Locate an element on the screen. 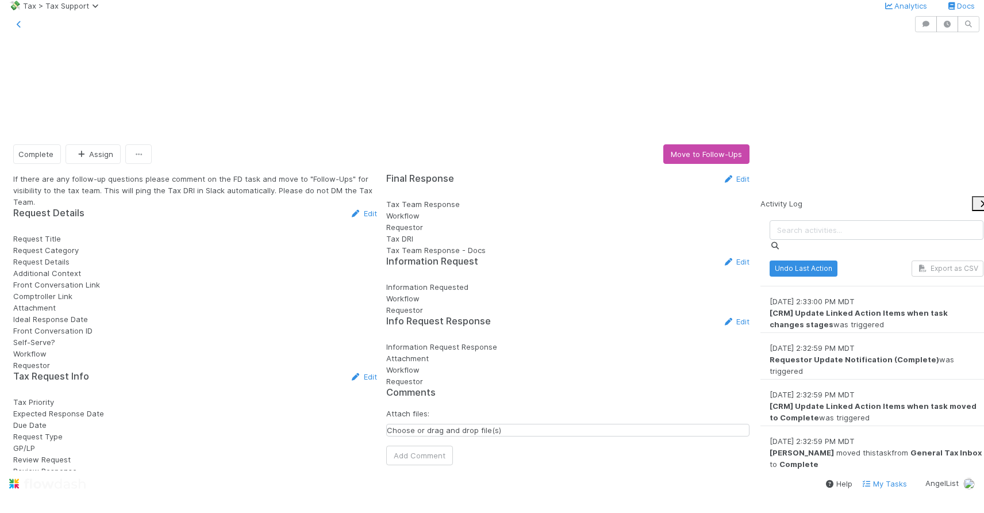 This screenshot has height=513, width=984. h5: Request Details is located at coordinates (49, 213).